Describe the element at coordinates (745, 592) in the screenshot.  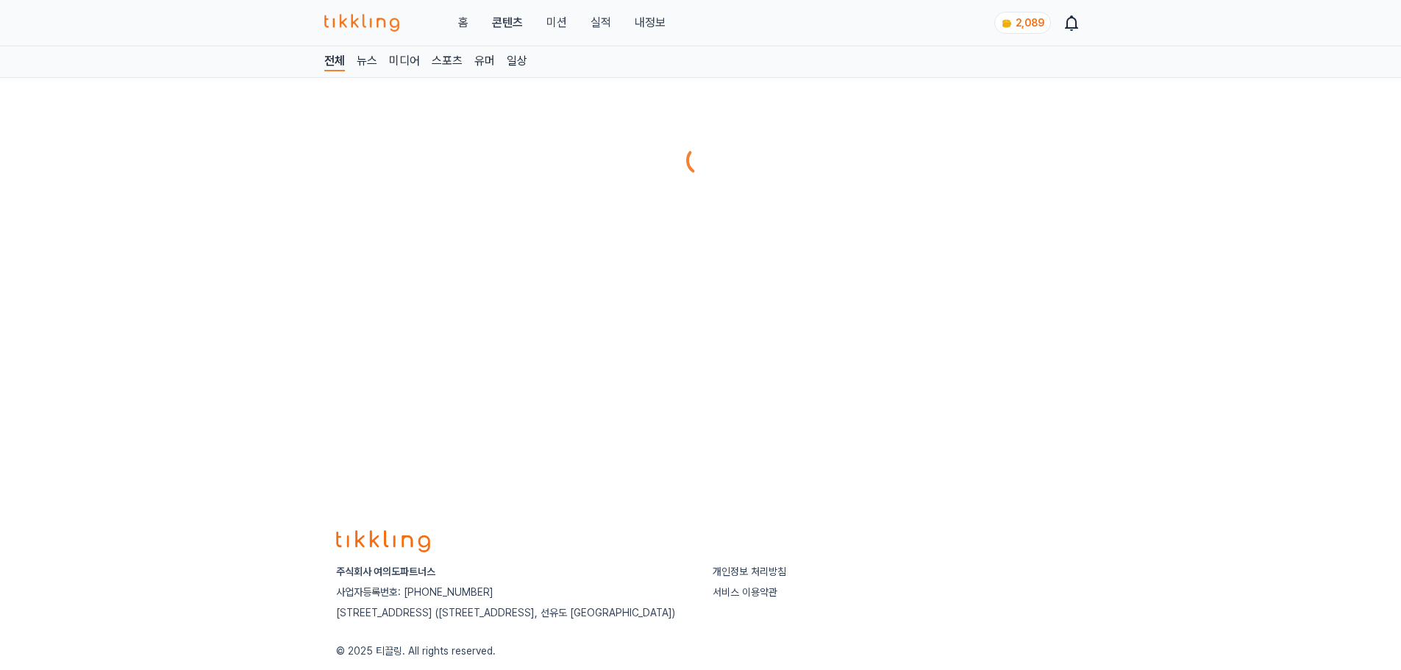
I see `a: 서비스 이용약관` at that location.